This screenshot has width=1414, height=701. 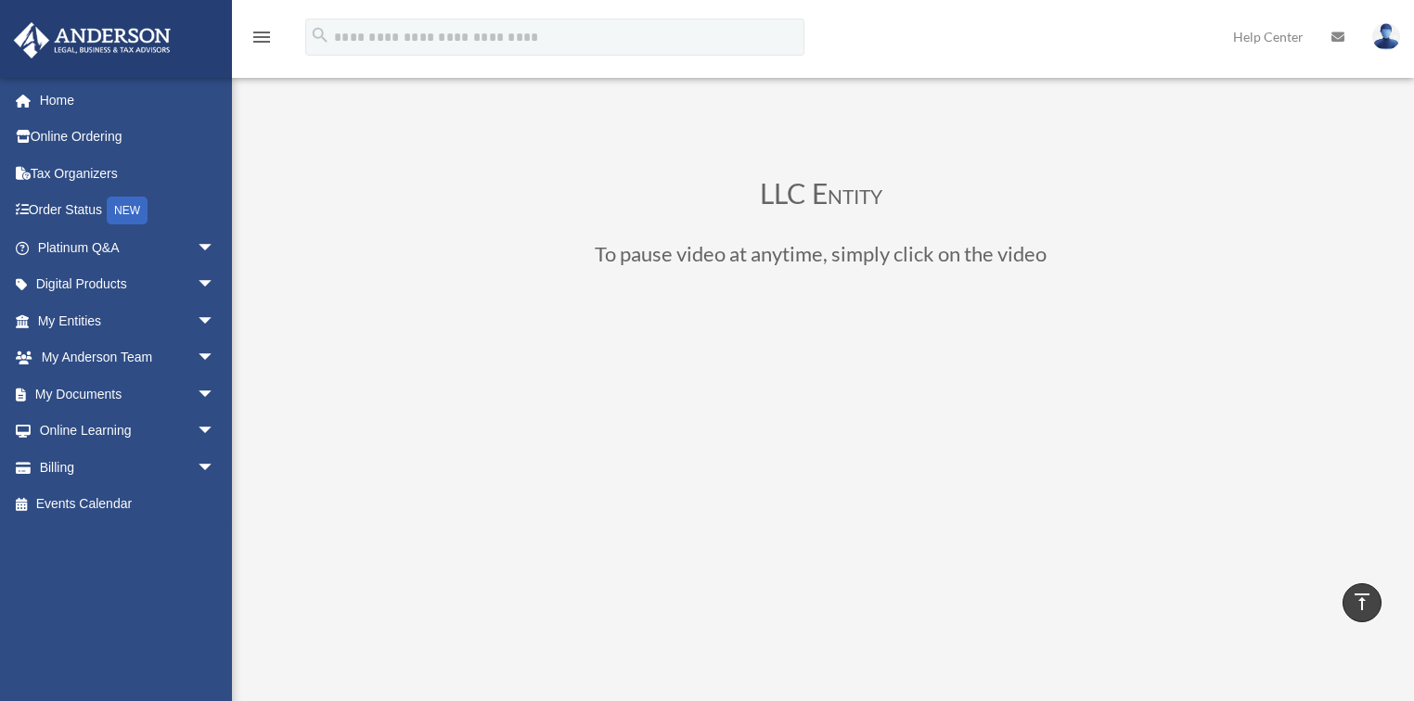 I want to click on a: My Anderson Teamarrow_drop_down, so click(x=128, y=358).